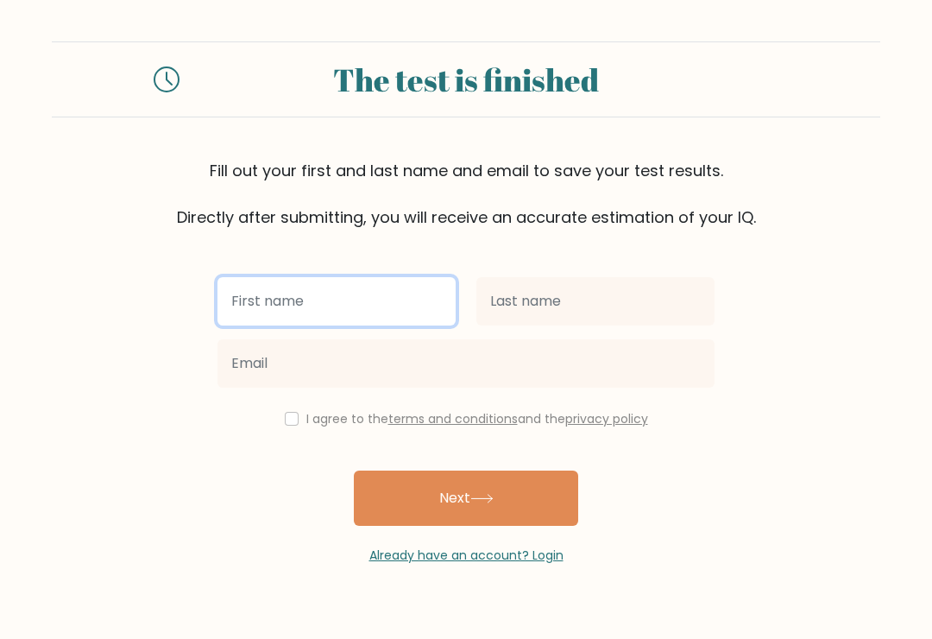 The height and width of the screenshot is (639, 932). What do you see at coordinates (607, 419) in the screenshot?
I see `a: privacy policy` at bounding box center [607, 419].